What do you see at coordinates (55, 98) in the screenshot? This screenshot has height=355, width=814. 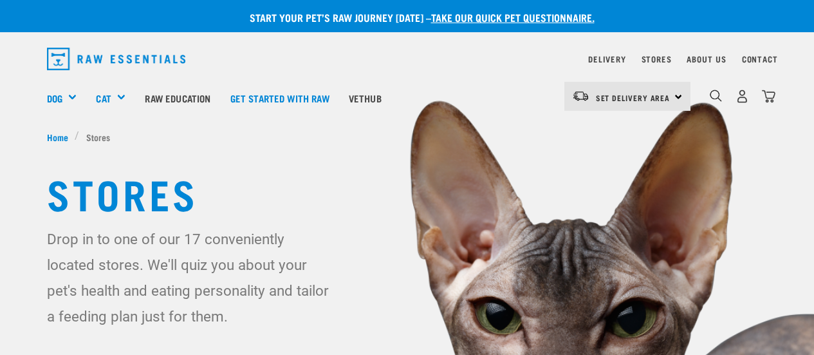 I see `a: Dog` at bounding box center [55, 98].